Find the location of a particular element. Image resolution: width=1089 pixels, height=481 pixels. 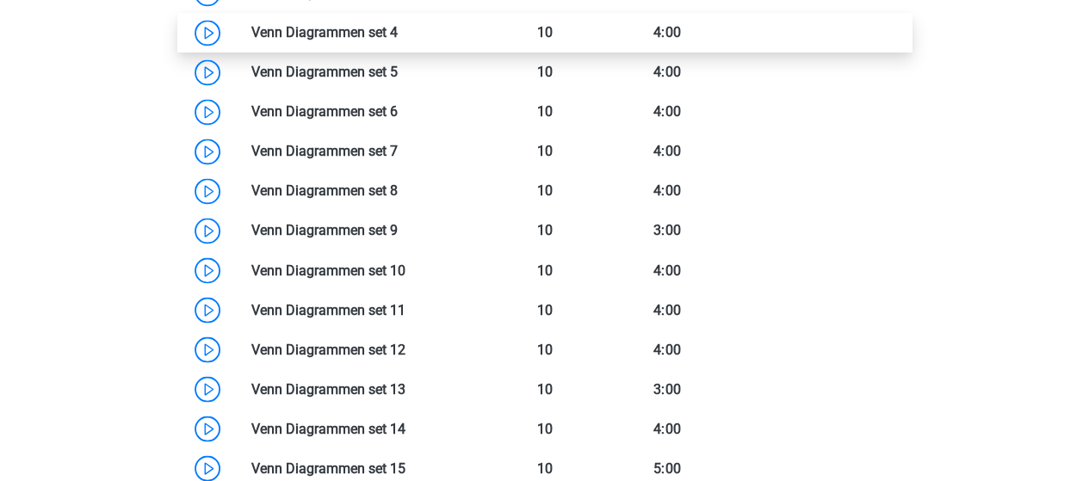

div: Venn Diagrammen set 9 is located at coordinates (361, 231).